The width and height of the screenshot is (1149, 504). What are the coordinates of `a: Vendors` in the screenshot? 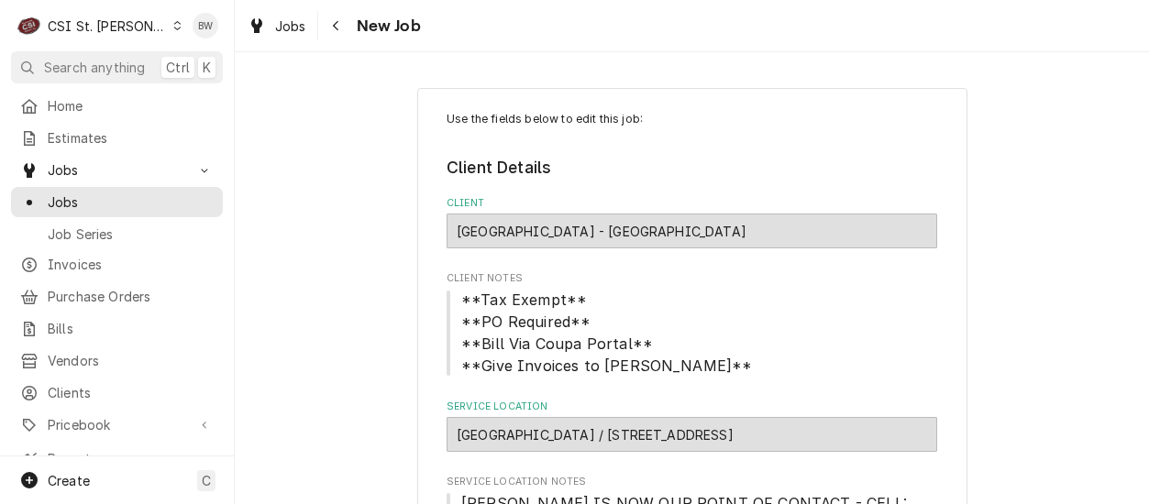 It's located at (116, 360).